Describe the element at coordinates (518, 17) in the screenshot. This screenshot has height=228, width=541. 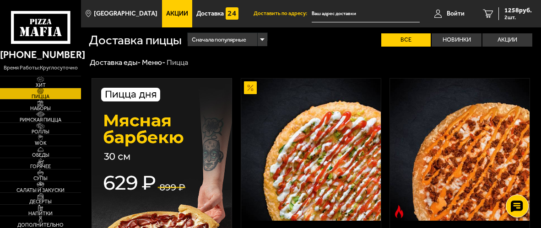
I see `span: 2 шт.` at that location.